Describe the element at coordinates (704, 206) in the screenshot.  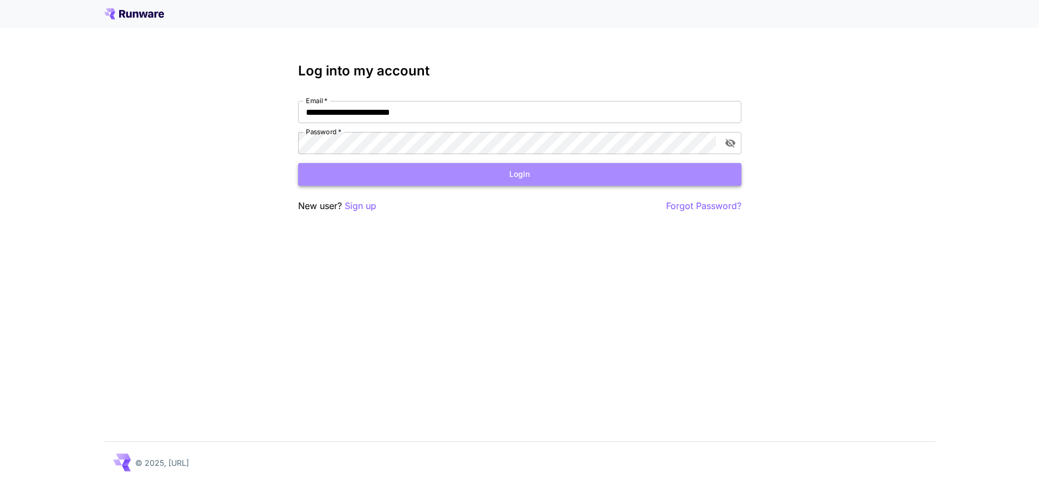
I see `p: Forgot Password?` at that location.